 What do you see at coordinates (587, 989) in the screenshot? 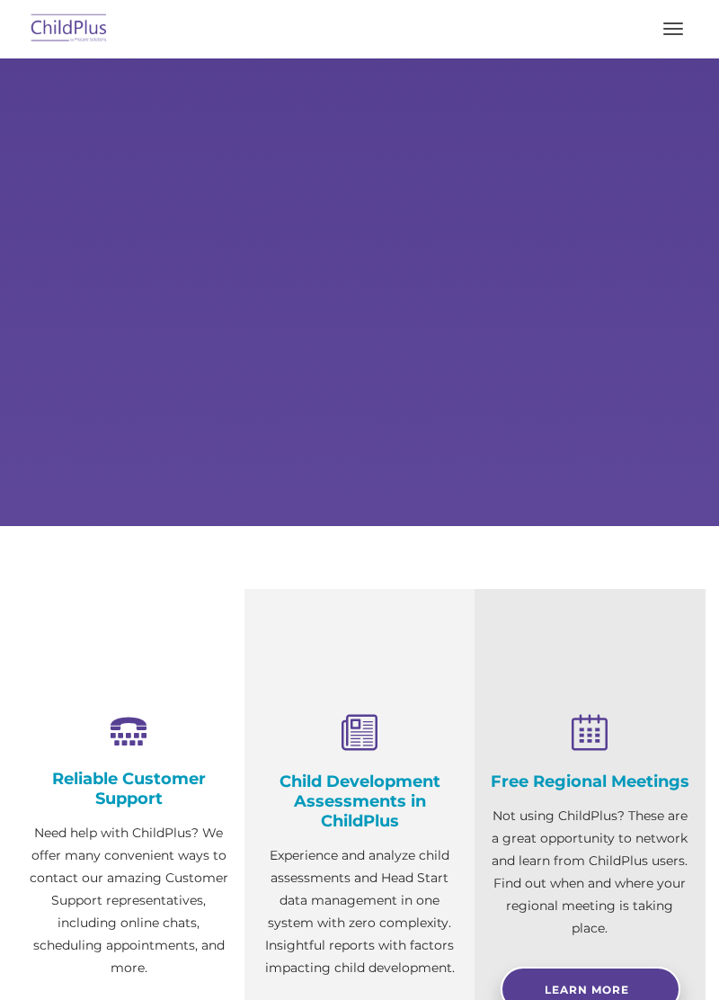
I see `span: Learn More` at bounding box center [587, 989].